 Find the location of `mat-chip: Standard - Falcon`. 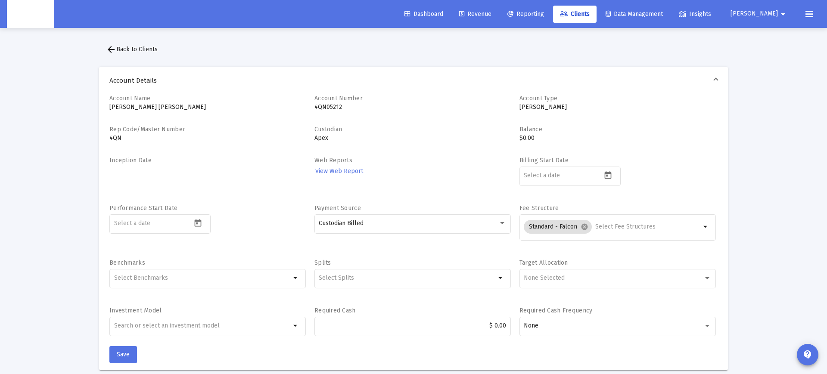

mat-chip: Standard - Falcon is located at coordinates (558, 227).